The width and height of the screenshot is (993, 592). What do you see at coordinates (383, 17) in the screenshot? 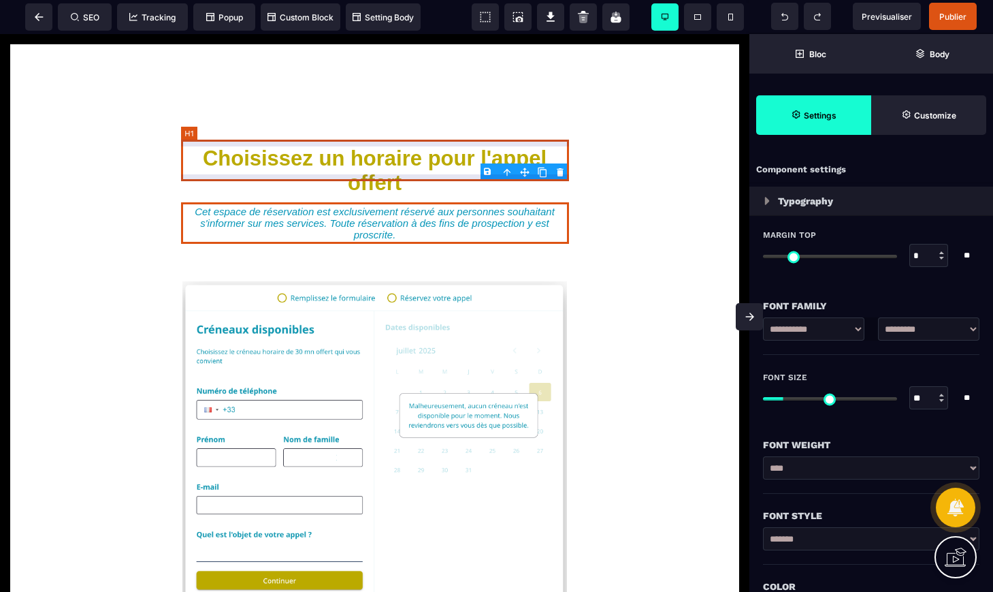
I see `span: Setting Body` at bounding box center [383, 17].